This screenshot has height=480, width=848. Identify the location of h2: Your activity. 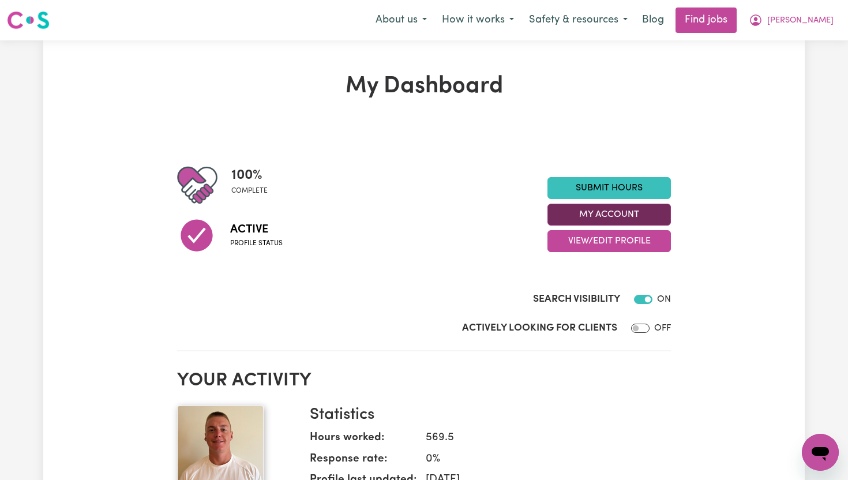
(424, 381).